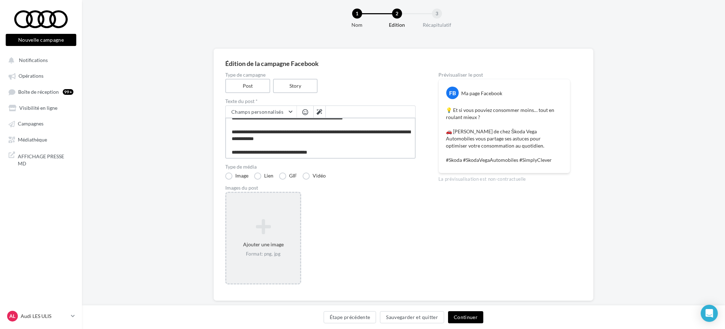 The width and height of the screenshot is (725, 329). What do you see at coordinates (321, 101) in the screenshot?
I see `label: Texte du post *` at bounding box center [321, 101].